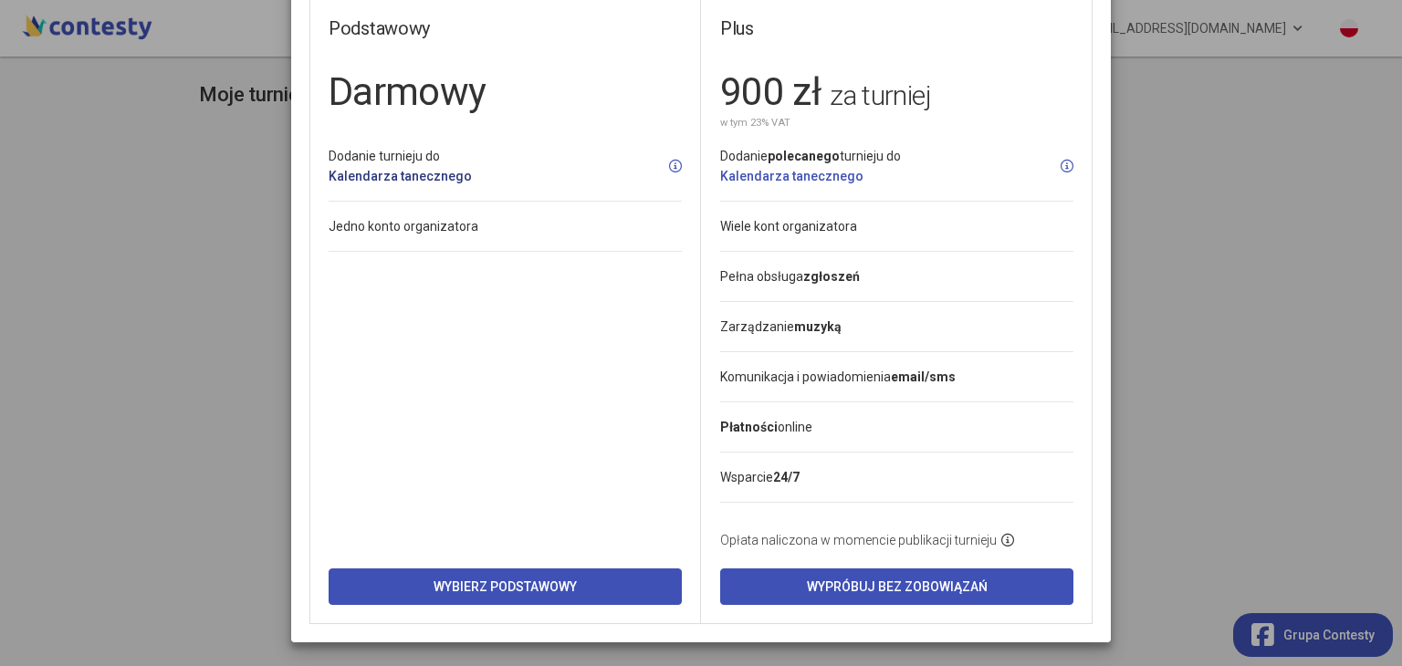 Image resolution: width=1402 pixels, height=666 pixels. Describe the element at coordinates (505, 92) in the screenshot. I see `h1: Darmowy` at that location.